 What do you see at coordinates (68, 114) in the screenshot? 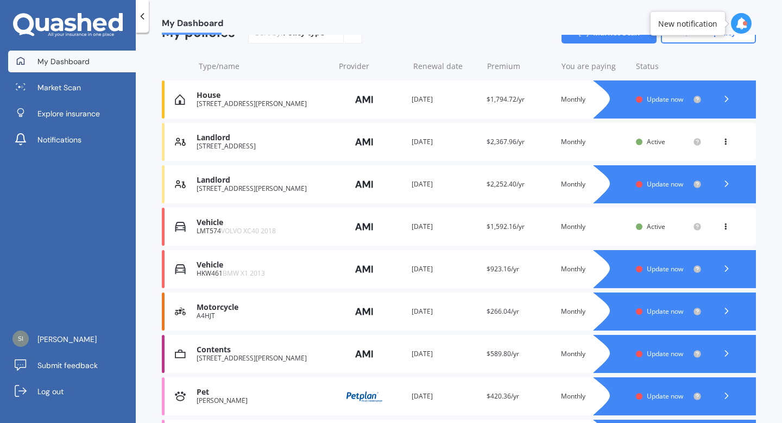
I see `span: Explore insurance` at bounding box center [68, 114].